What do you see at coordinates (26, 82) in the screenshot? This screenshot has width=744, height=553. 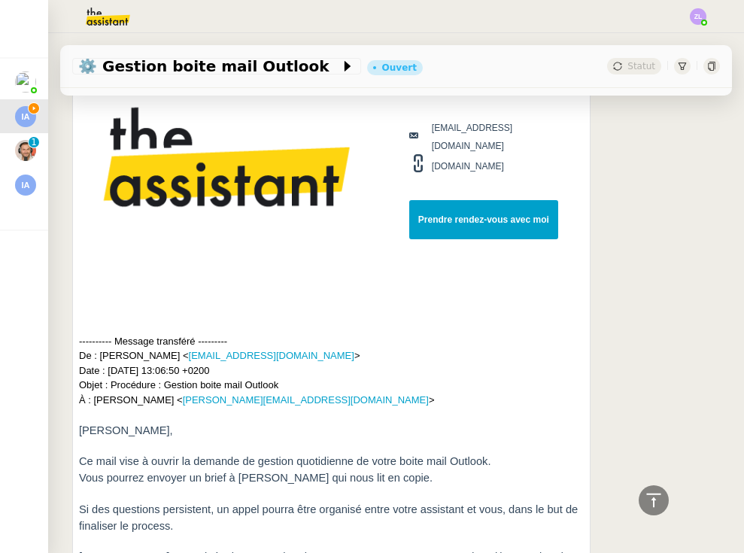 I see `img: users%2FyQfMwtYgTqhRP2YHWHmG2s2LYaD3%2Favatar%2Fprofile-pic.png` at bounding box center [26, 82].